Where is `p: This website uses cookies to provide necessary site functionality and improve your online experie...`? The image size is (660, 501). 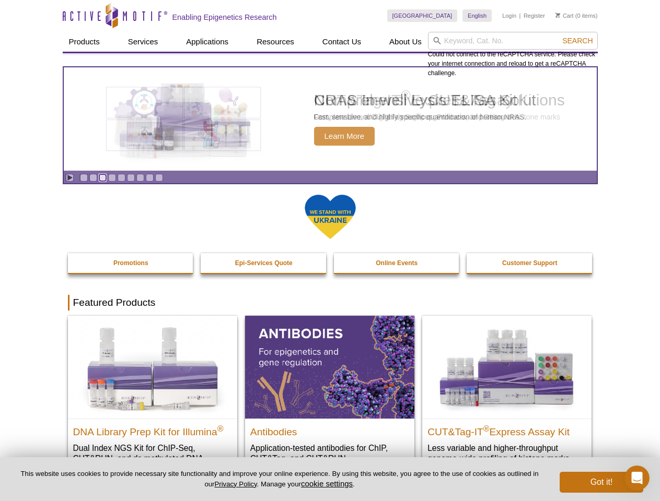
p: This website uses cookies to provide necessary site functionality and improve your online experie... is located at coordinates (279, 479).